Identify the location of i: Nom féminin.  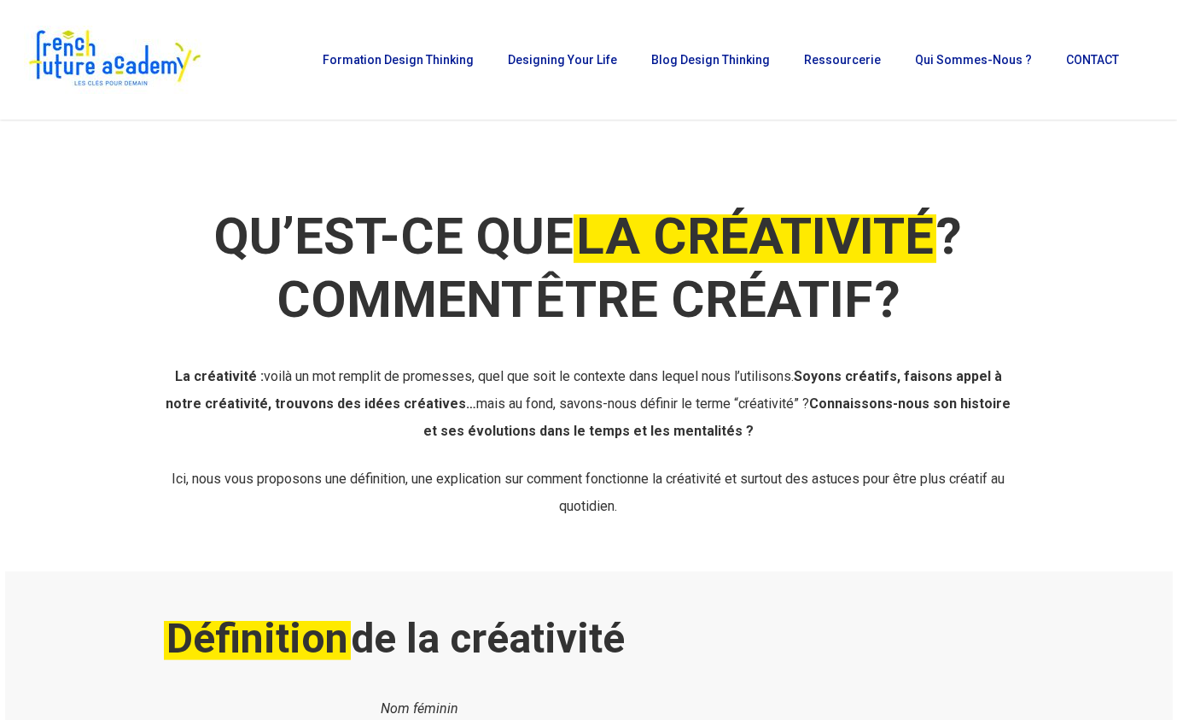
(419, 708).